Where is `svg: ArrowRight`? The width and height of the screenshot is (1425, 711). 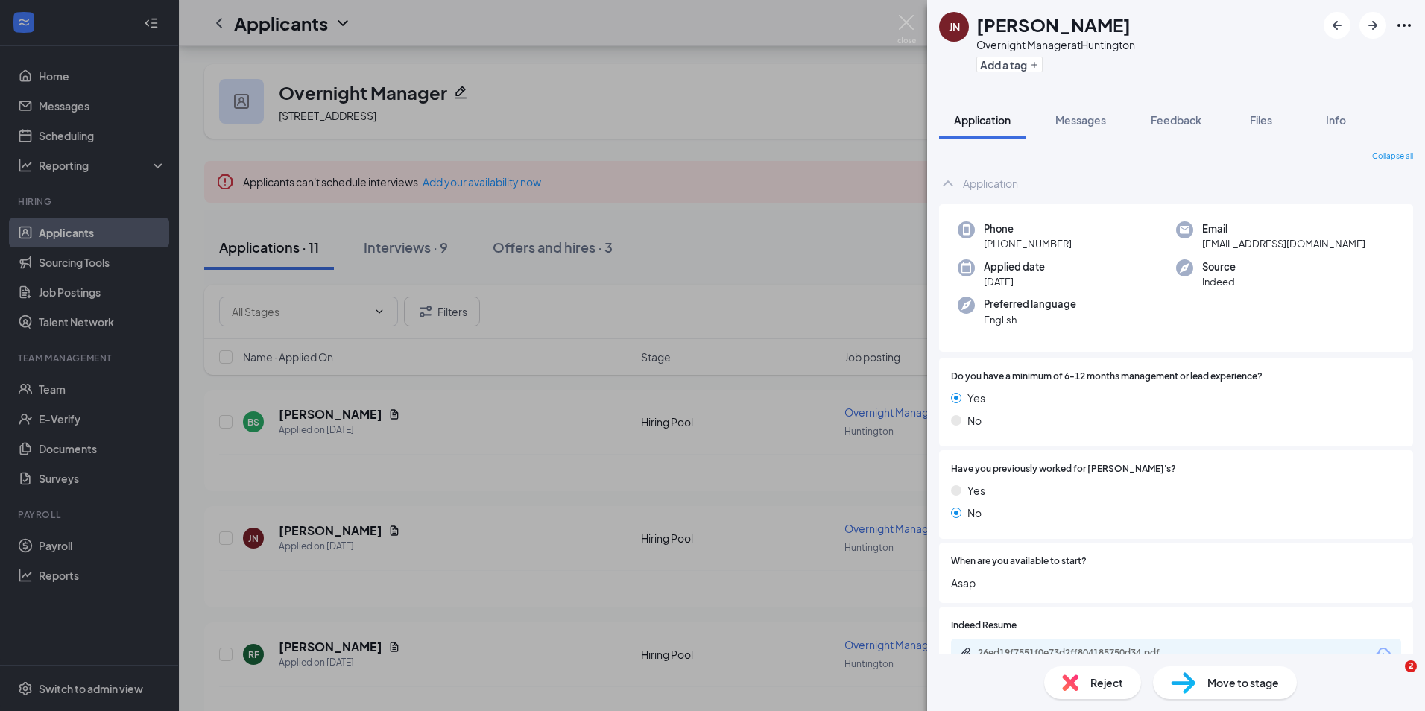 svg: ArrowRight is located at coordinates (1373, 25).